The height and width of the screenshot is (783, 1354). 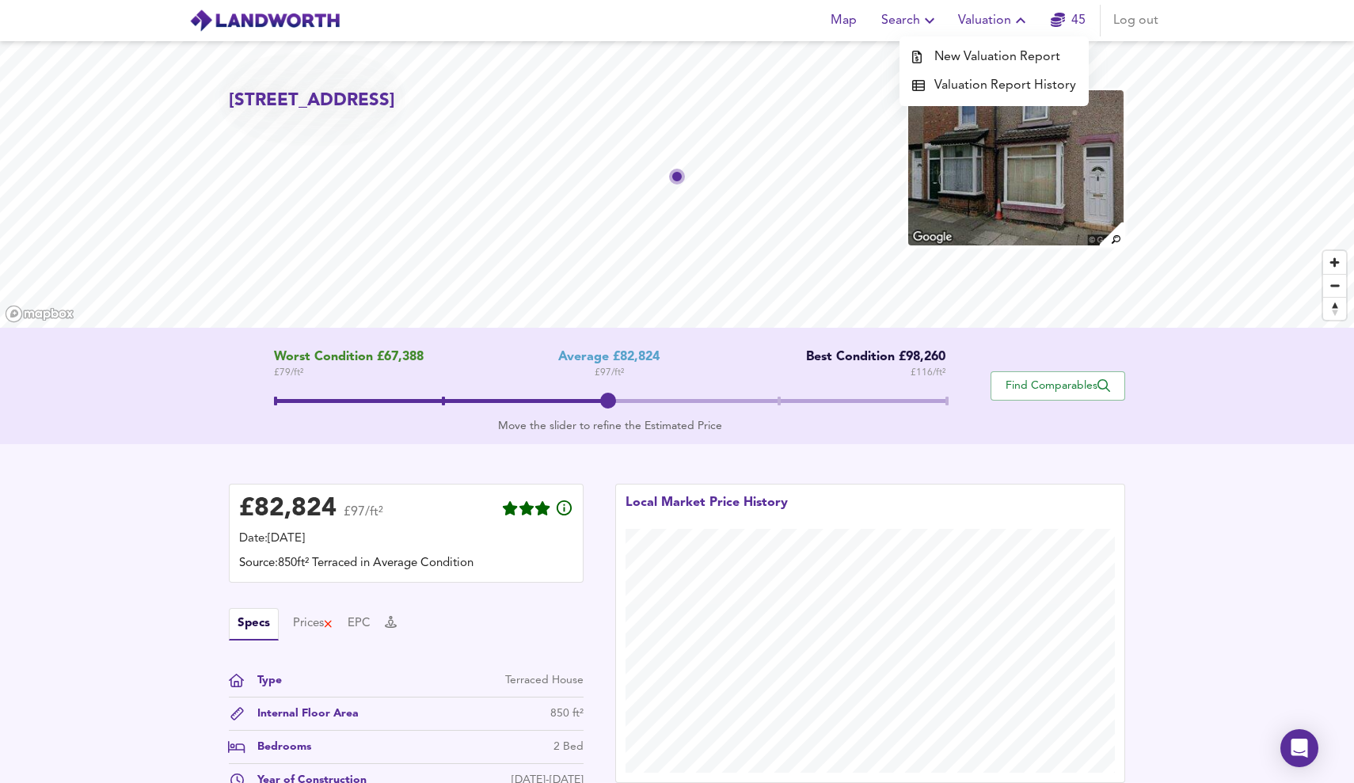 I want to click on span: Zoom in, so click(x=1334, y=262).